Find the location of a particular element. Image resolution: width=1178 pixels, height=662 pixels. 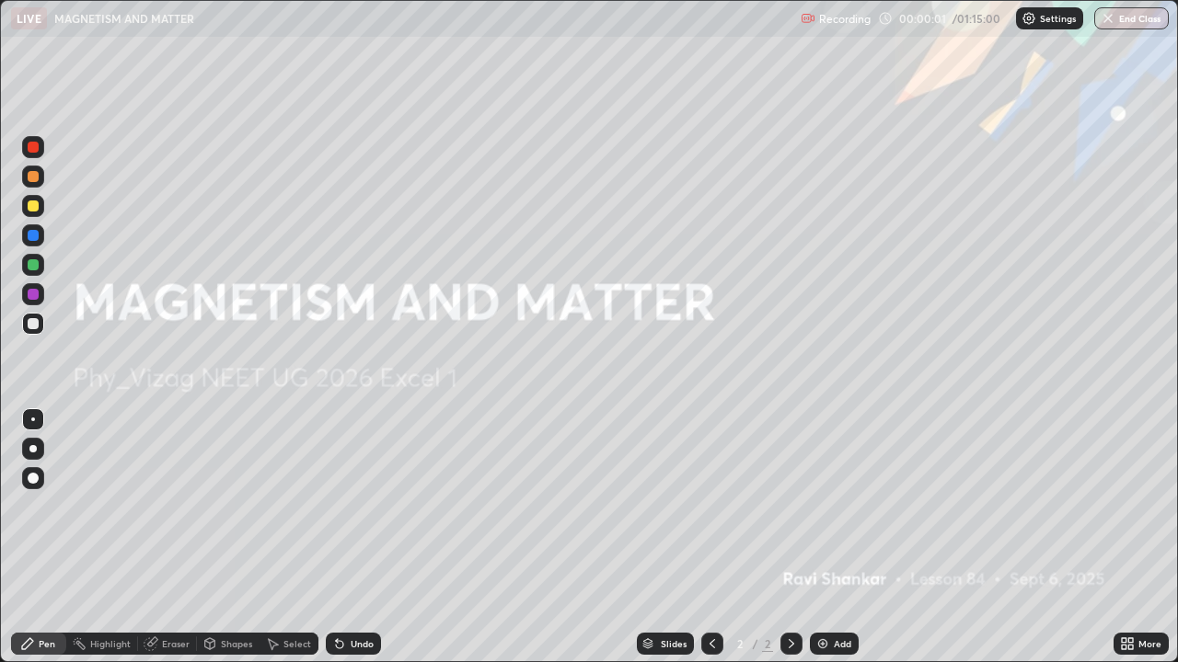

img: add-slide-button is located at coordinates (822, 644).